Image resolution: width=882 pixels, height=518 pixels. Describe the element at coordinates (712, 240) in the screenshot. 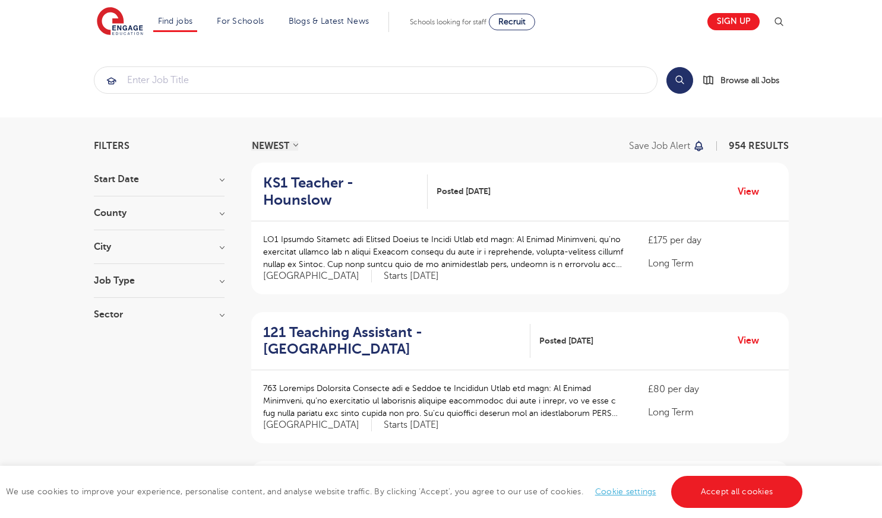

I see `p: £175 per day` at that location.